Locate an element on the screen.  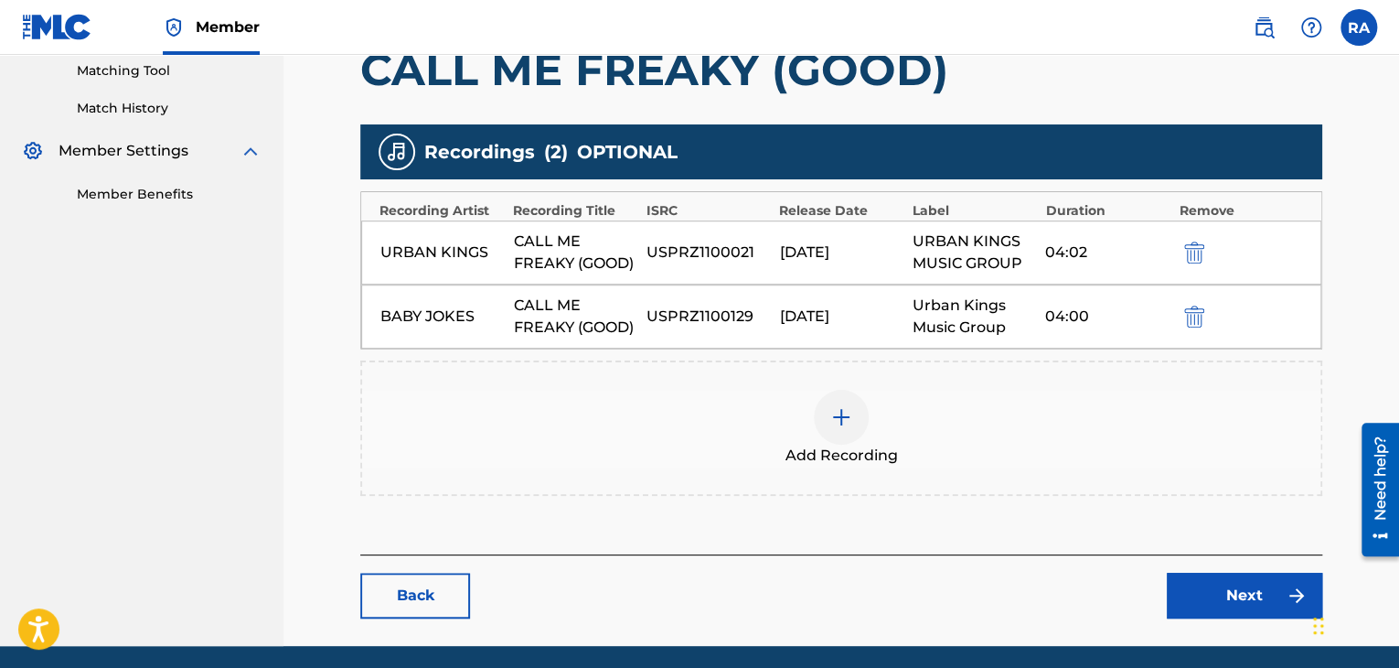
a: Next is located at coordinates (1245, 595).